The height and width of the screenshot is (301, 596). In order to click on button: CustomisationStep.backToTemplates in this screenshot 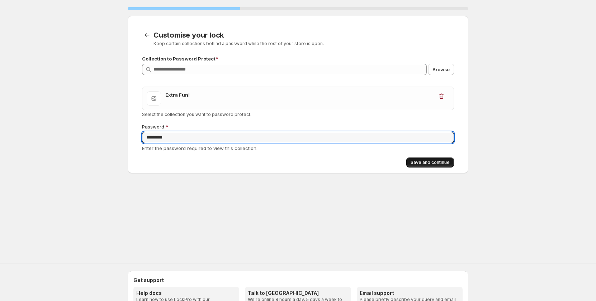, I will do `click(147, 35)`.